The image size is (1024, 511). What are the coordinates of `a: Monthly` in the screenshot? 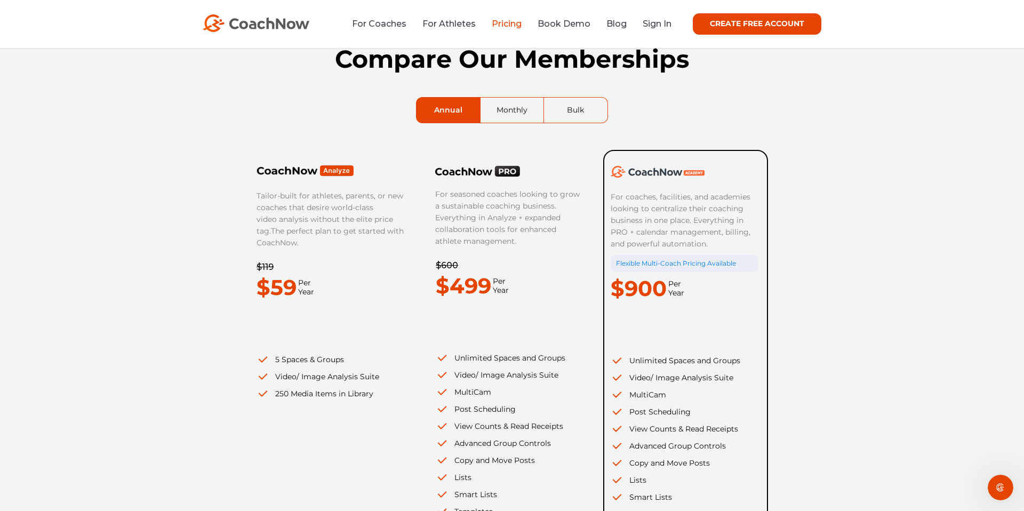 It's located at (512, 110).